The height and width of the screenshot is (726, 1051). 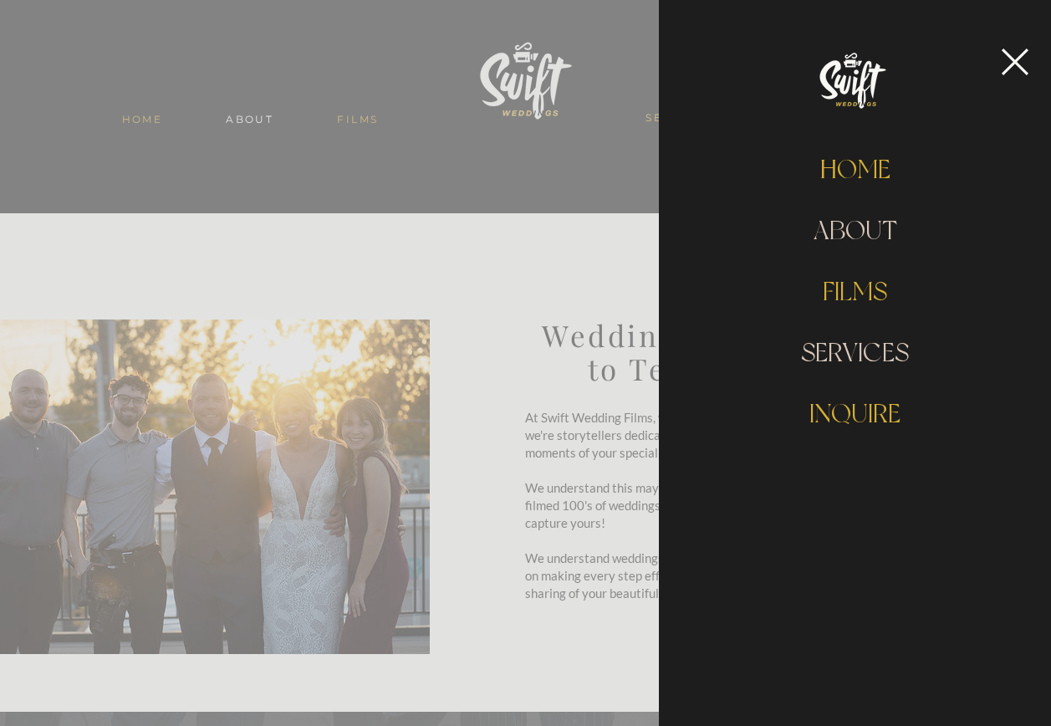 I want to click on a: FILMS, so click(x=855, y=291).